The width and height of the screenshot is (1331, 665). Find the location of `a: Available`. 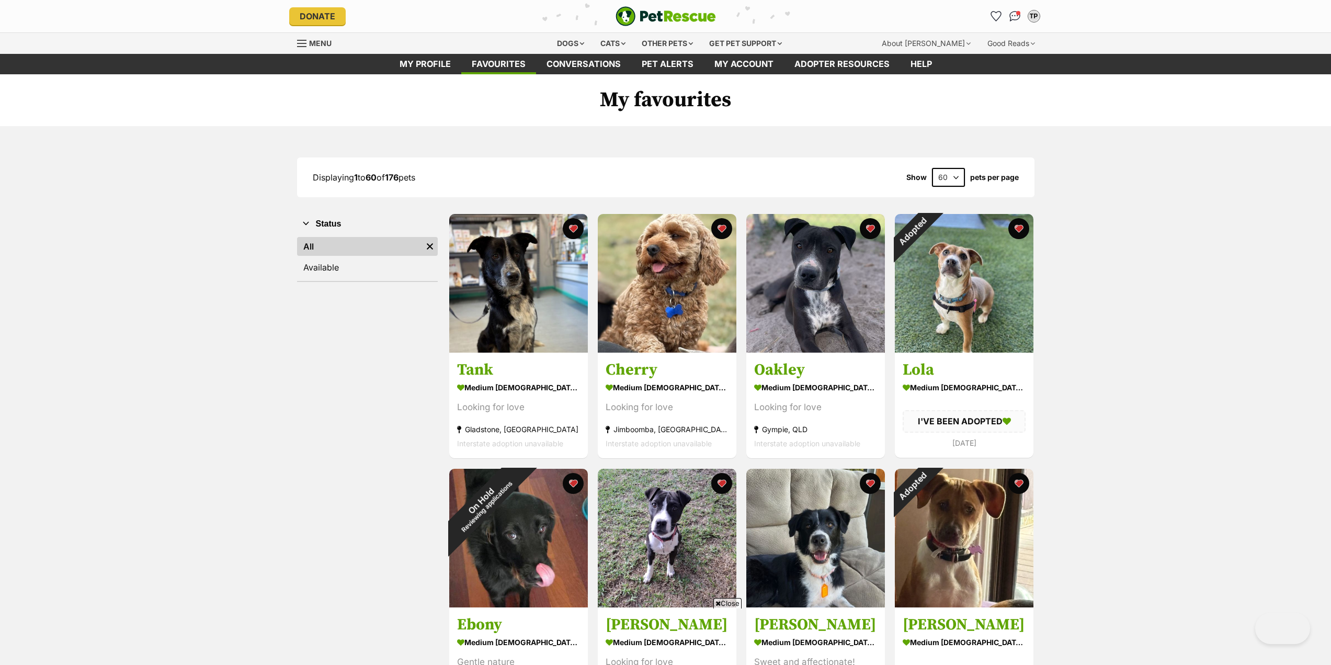

a: Available is located at coordinates (367, 267).